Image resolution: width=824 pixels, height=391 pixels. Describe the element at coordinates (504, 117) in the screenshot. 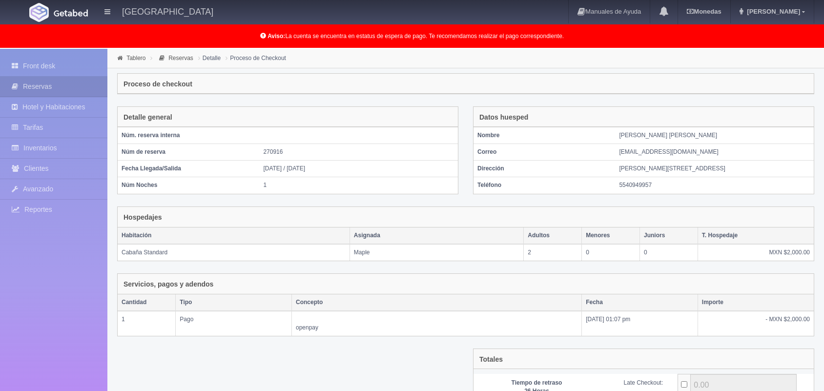

I see `h4: Datos huesped` at that location.